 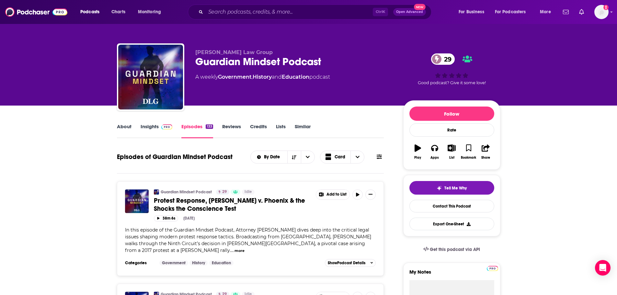 What do you see at coordinates (485, 158) in the screenshot?
I see `div: Share` at bounding box center [485, 158].